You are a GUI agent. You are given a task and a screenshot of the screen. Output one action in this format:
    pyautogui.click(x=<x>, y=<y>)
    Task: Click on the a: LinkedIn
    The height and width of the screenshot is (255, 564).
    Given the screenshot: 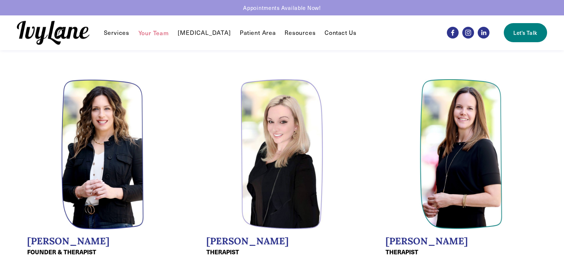 What is the action you would take?
    pyautogui.click(x=484, y=33)
    